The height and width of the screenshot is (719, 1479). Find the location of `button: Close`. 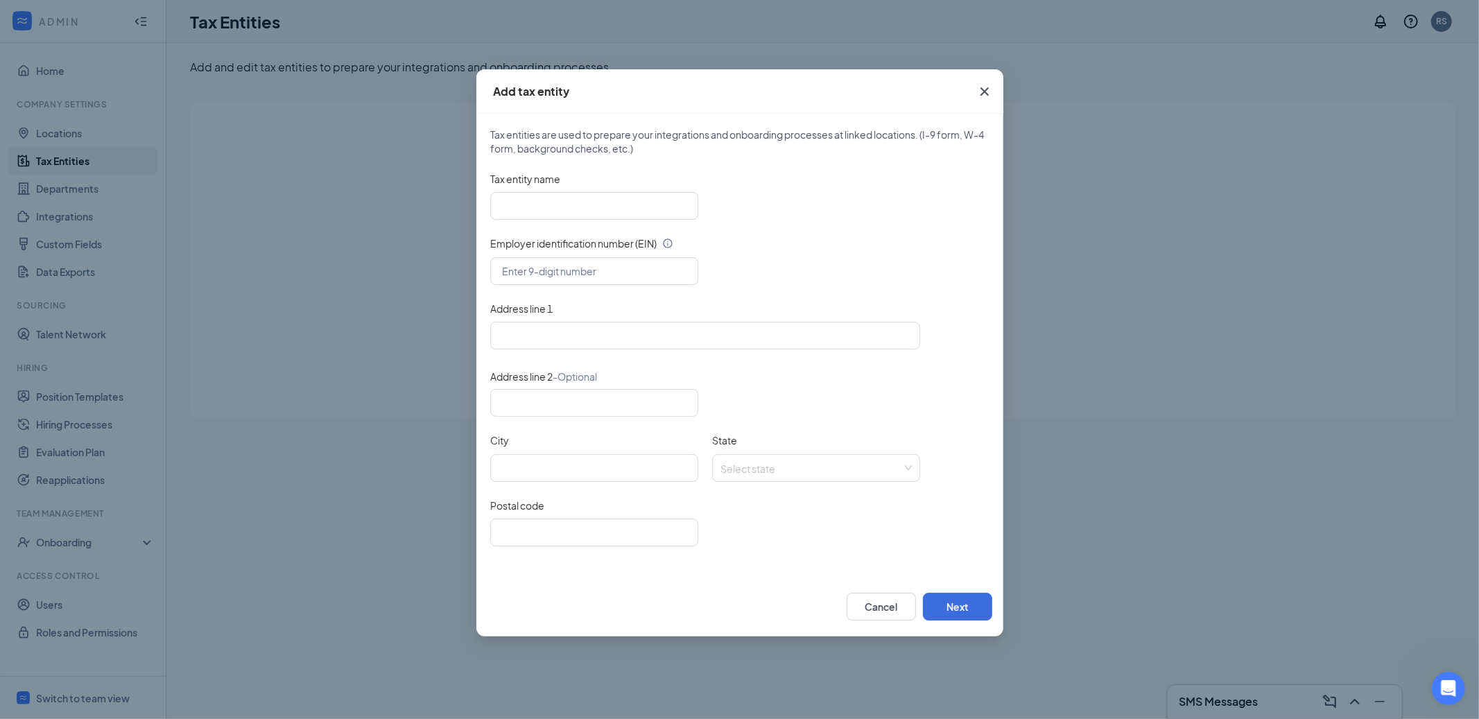

button: Close is located at coordinates (984, 92).